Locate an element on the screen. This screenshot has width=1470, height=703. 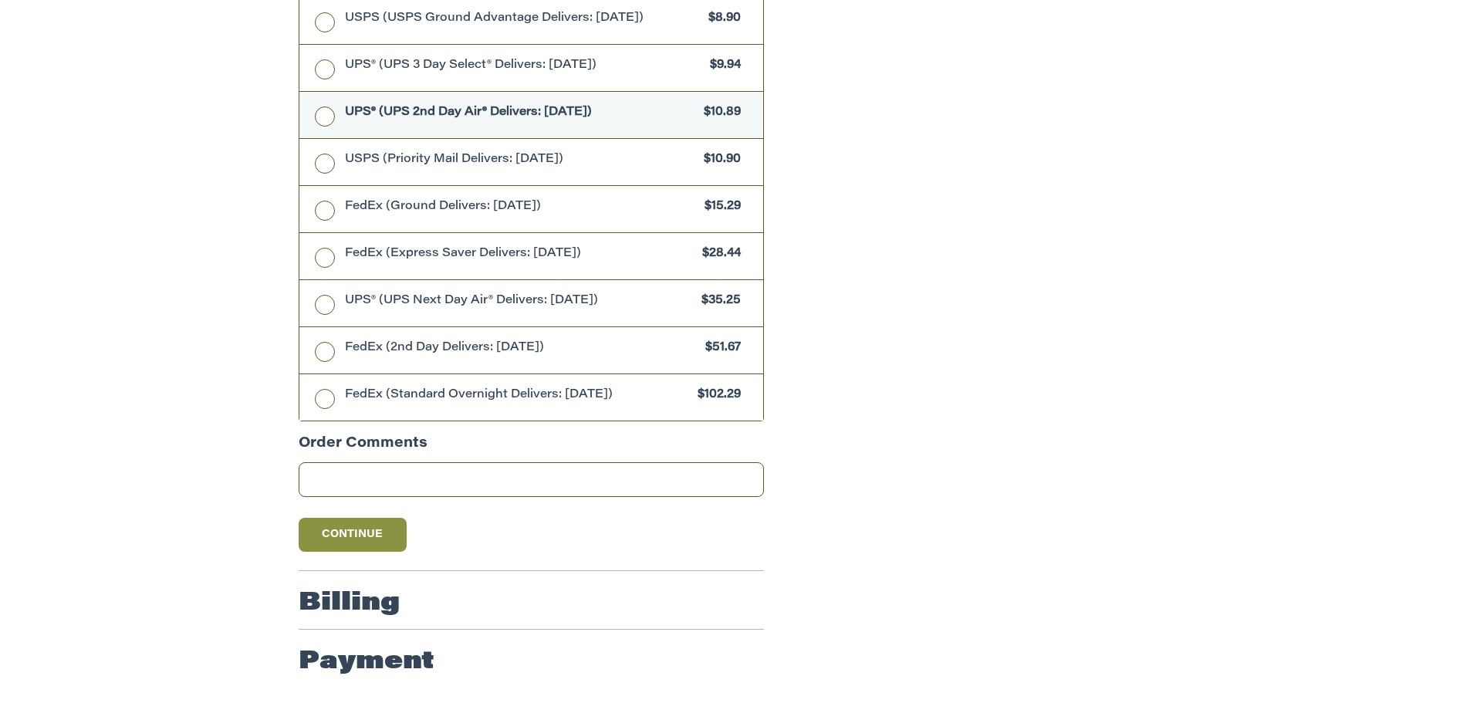
span: $28.44 is located at coordinates (718, 254).